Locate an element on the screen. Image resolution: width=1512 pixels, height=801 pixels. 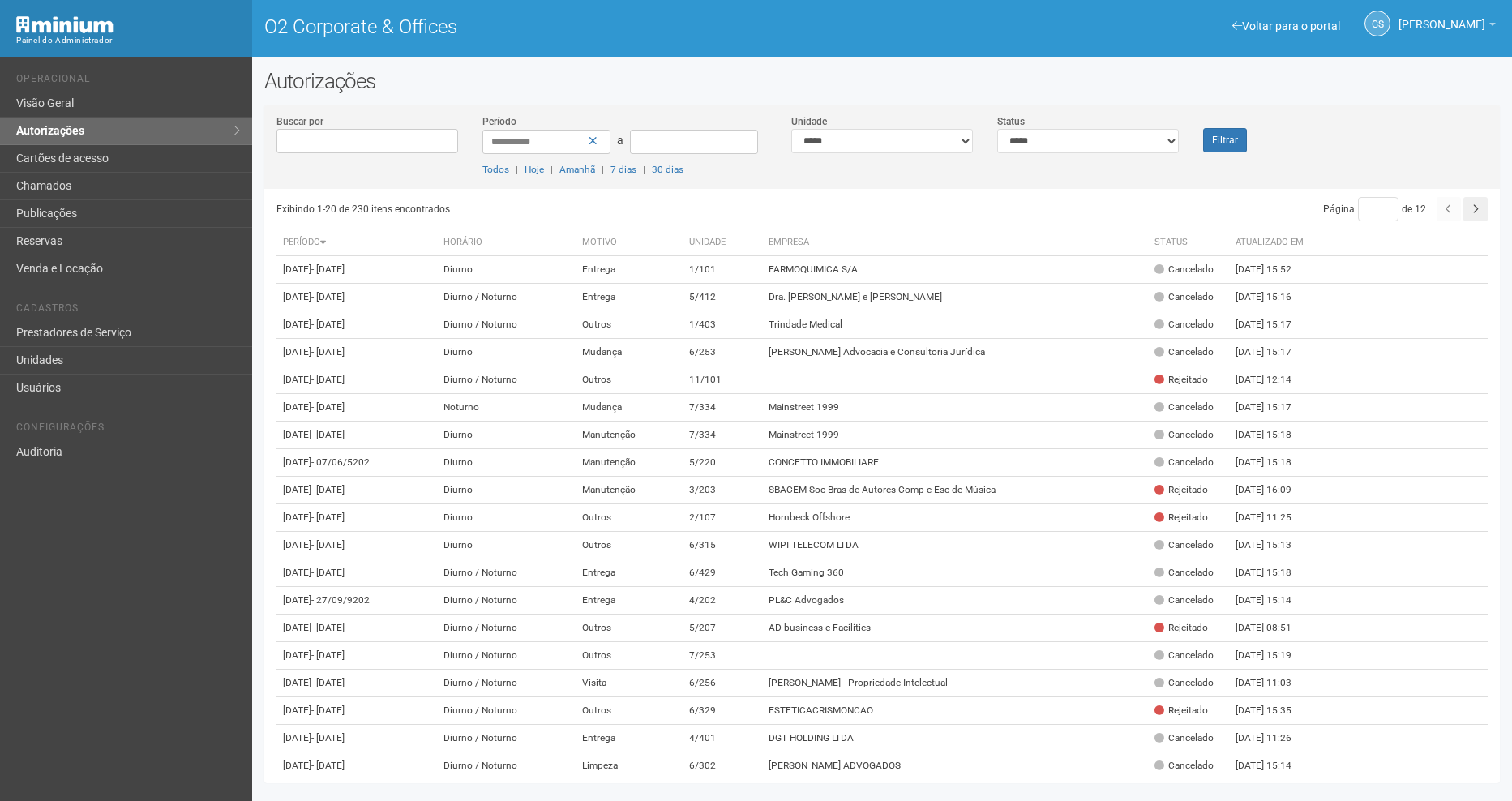
td: AD business e Facilities is located at coordinates (955, 628).